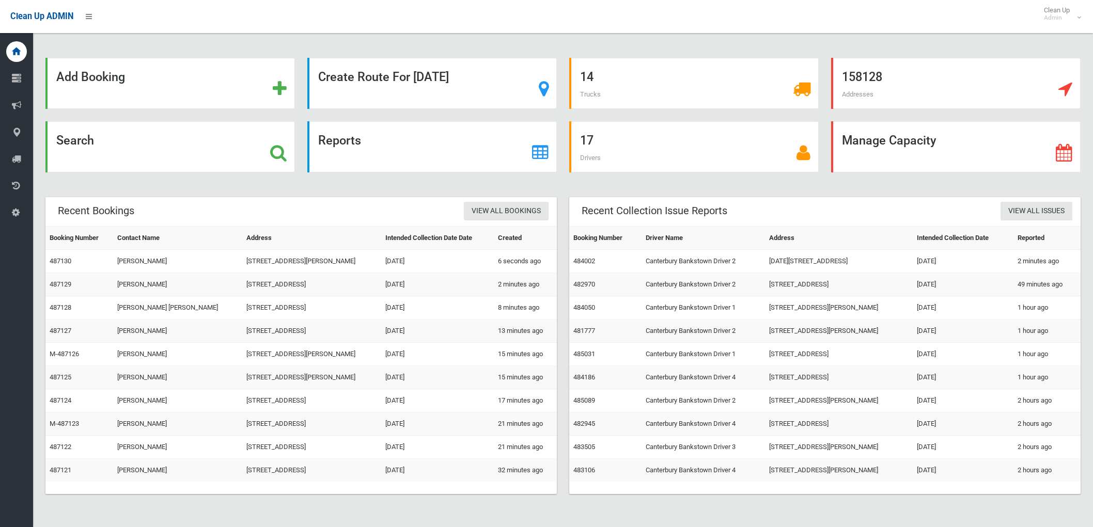 The width and height of the screenshot is (1093, 527). What do you see at coordinates (170, 147) in the screenshot?
I see `a: Search` at bounding box center [170, 147].